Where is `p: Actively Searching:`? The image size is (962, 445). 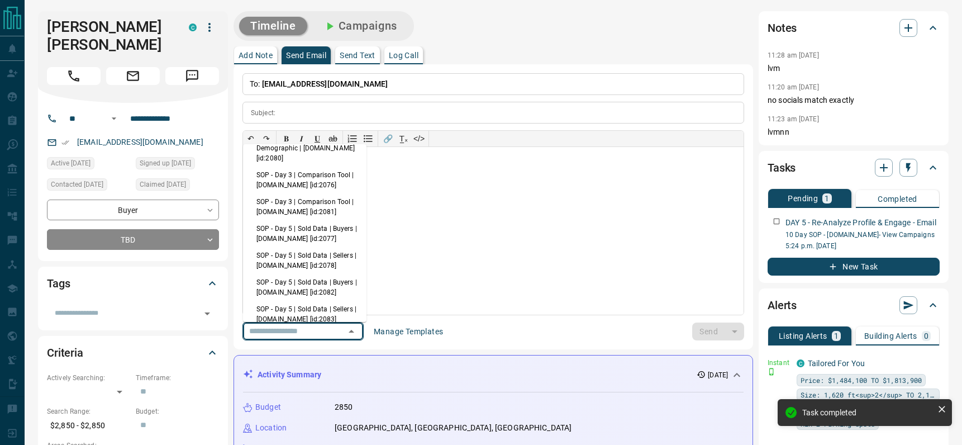
p: Actively Searching: is located at coordinates (88, 378).